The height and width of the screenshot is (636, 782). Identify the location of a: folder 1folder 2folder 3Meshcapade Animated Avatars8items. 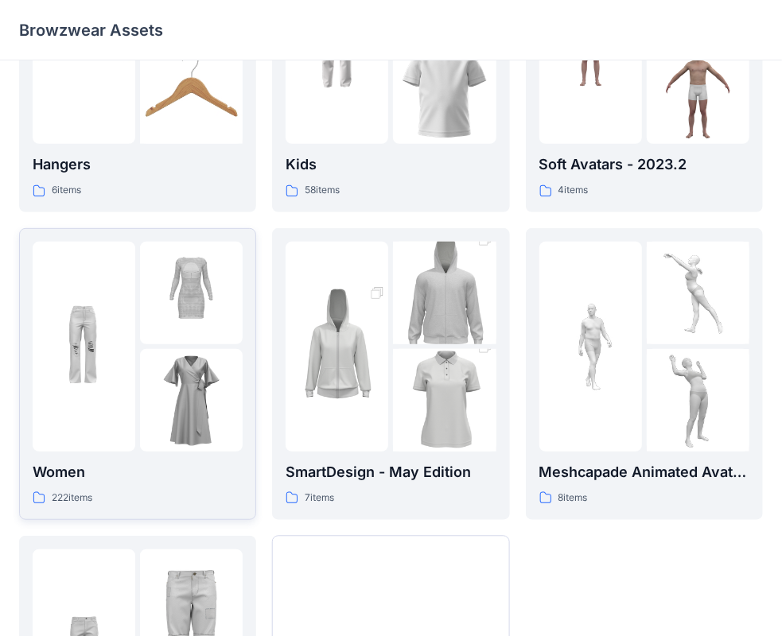
(644, 374).